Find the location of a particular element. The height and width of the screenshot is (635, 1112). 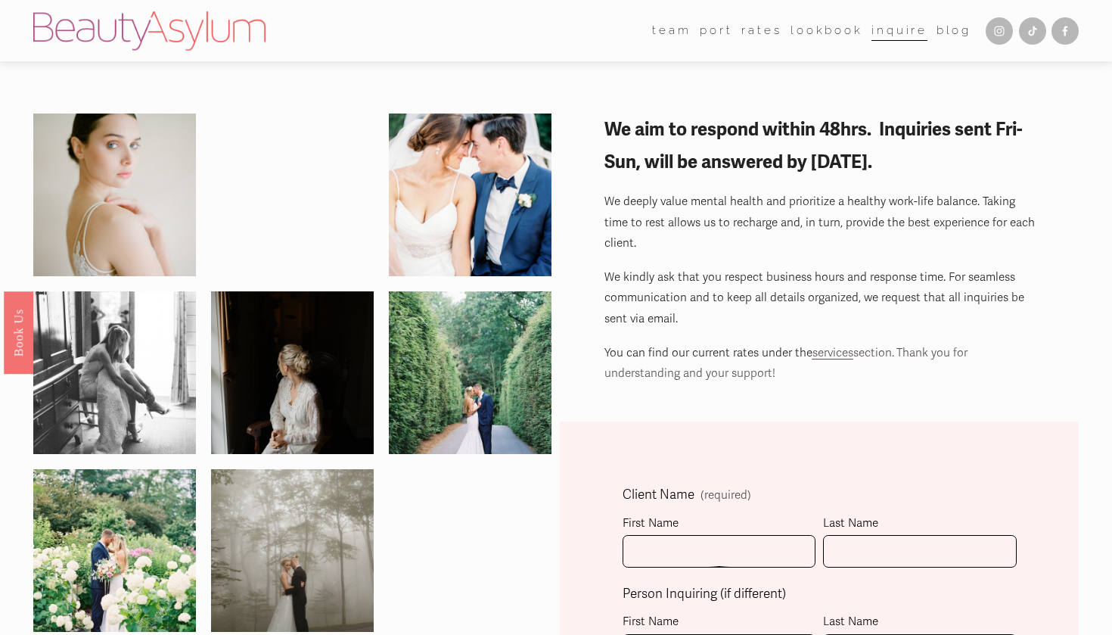

a: Rates is located at coordinates (761, 30).